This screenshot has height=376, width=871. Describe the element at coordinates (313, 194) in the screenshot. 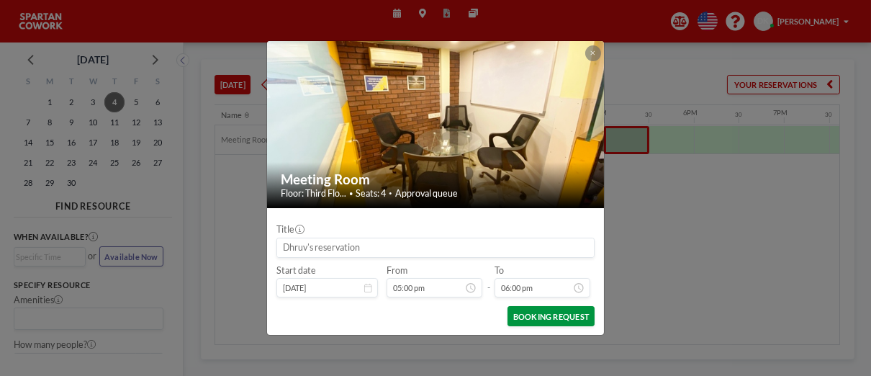

I see `span: Floor: Third Flo...` at that location.